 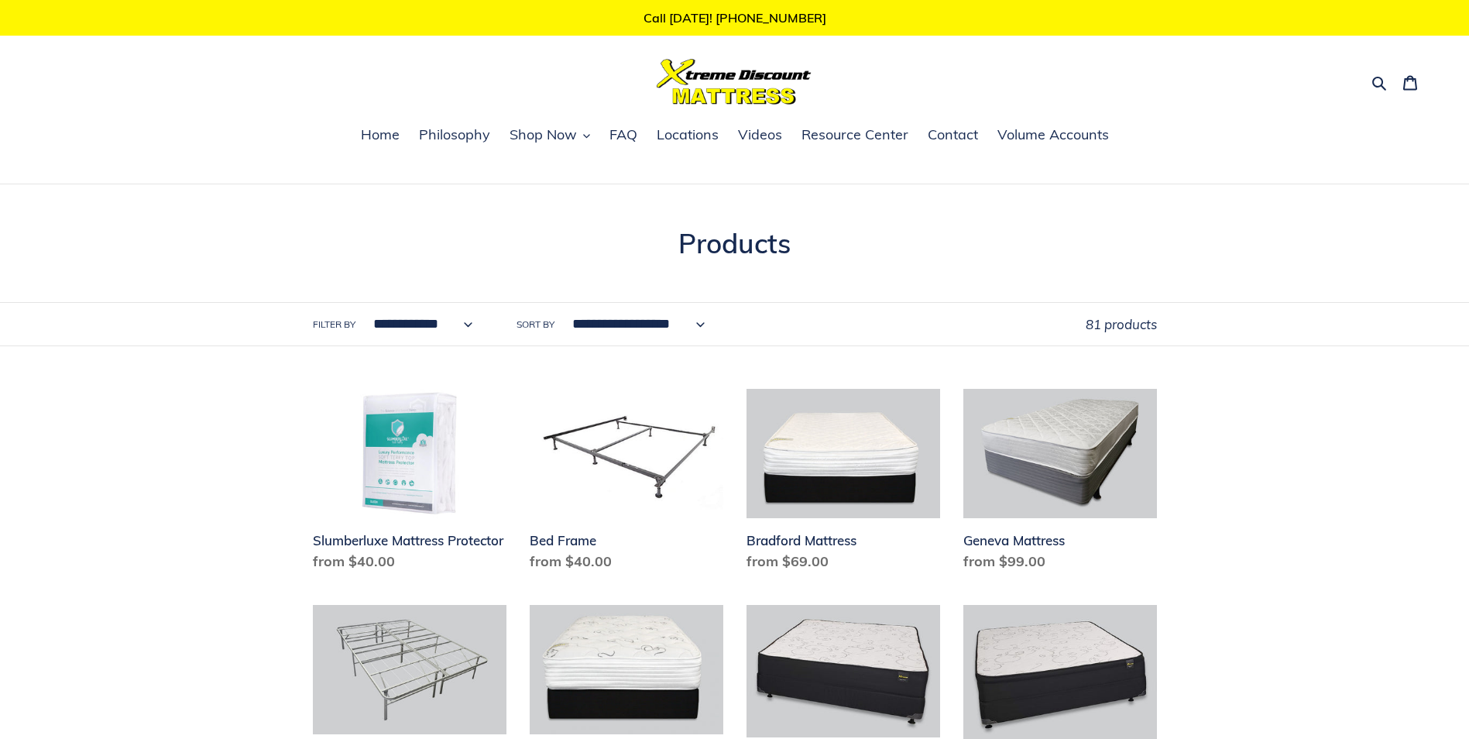 What do you see at coordinates (1053, 135) in the screenshot?
I see `span: Volume Accounts` at bounding box center [1053, 135].